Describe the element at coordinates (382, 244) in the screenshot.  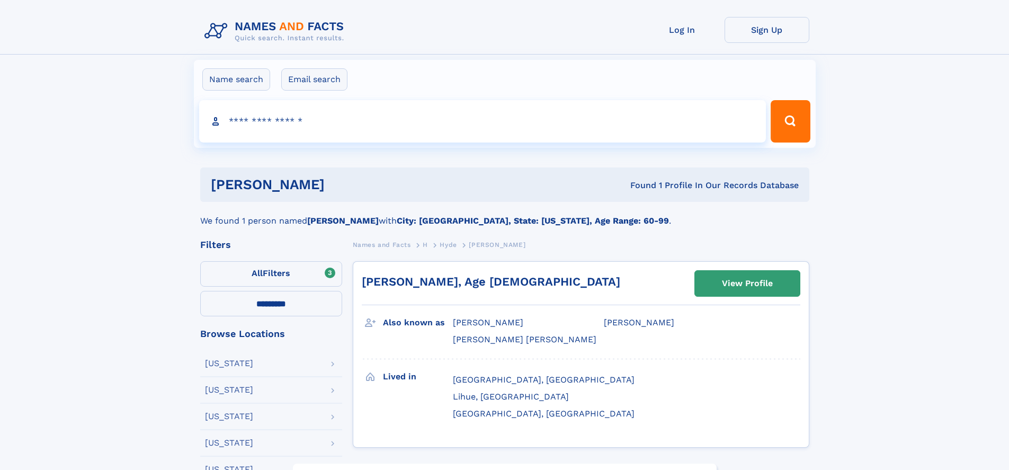
I see `a: Names and Facts` at that location.